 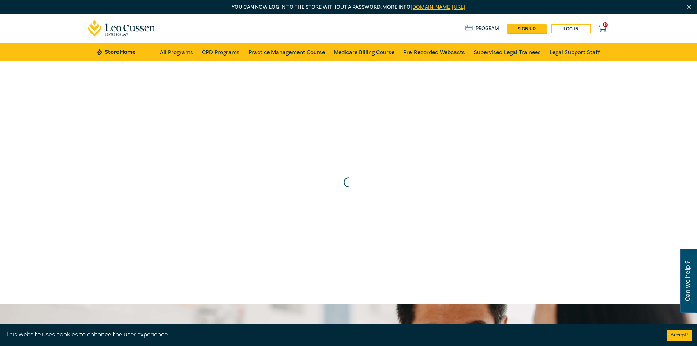 I want to click on a: Program, so click(x=482, y=29).